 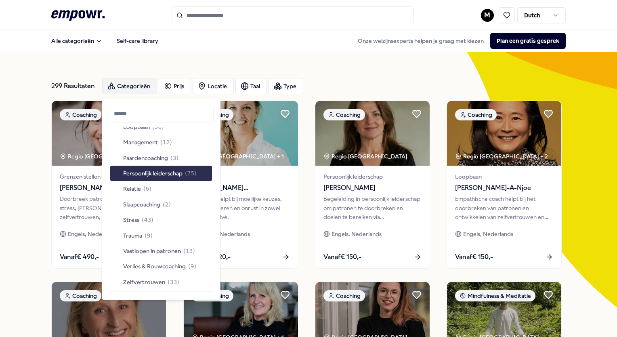 What do you see at coordinates (213, 86) in the screenshot?
I see `button: Locatie` at bounding box center [213, 86].